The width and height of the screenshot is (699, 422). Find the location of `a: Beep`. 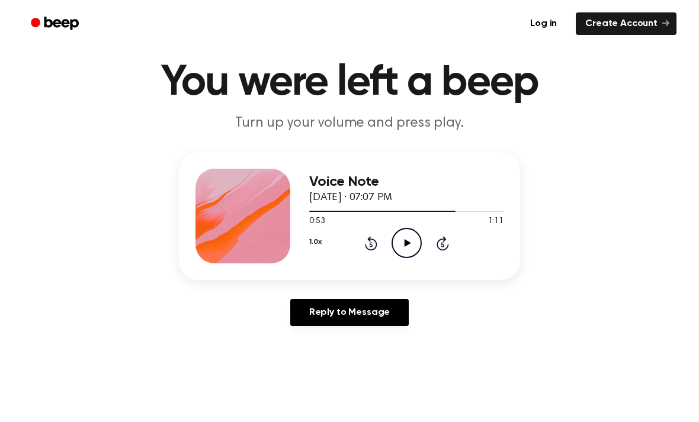

a: Beep is located at coordinates (56, 24).